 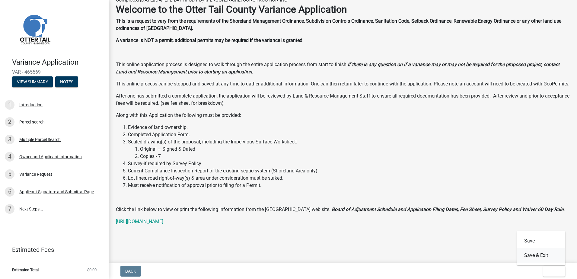 I want to click on button: View Summary, so click(x=32, y=82).